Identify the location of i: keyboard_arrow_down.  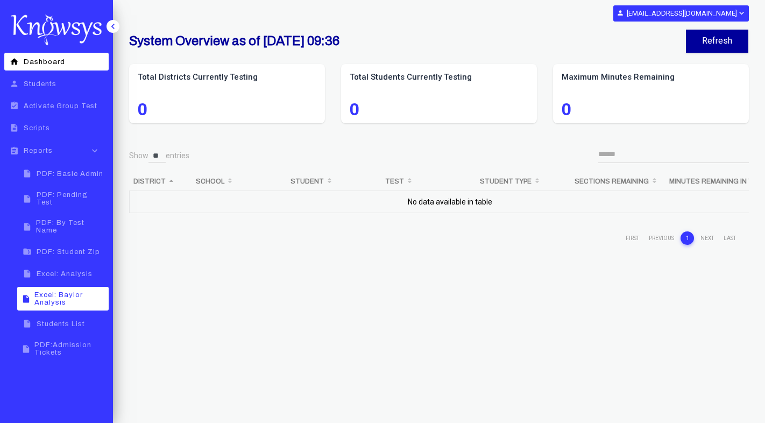
(95, 151).